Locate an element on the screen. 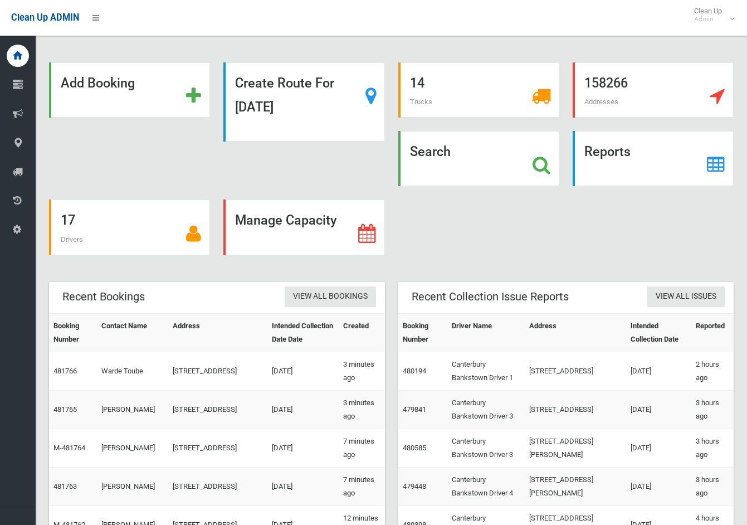  a: M-481764 is located at coordinates (69, 447).